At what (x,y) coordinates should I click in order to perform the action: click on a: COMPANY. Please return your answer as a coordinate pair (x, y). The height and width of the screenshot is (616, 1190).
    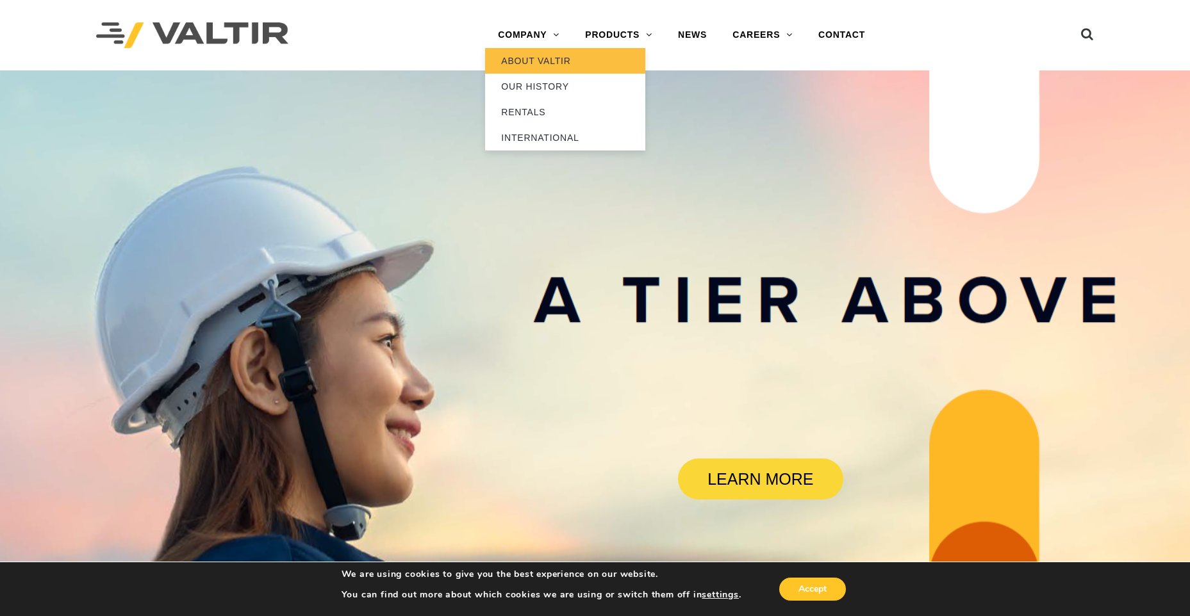
    Looking at the image, I should click on (528, 35).